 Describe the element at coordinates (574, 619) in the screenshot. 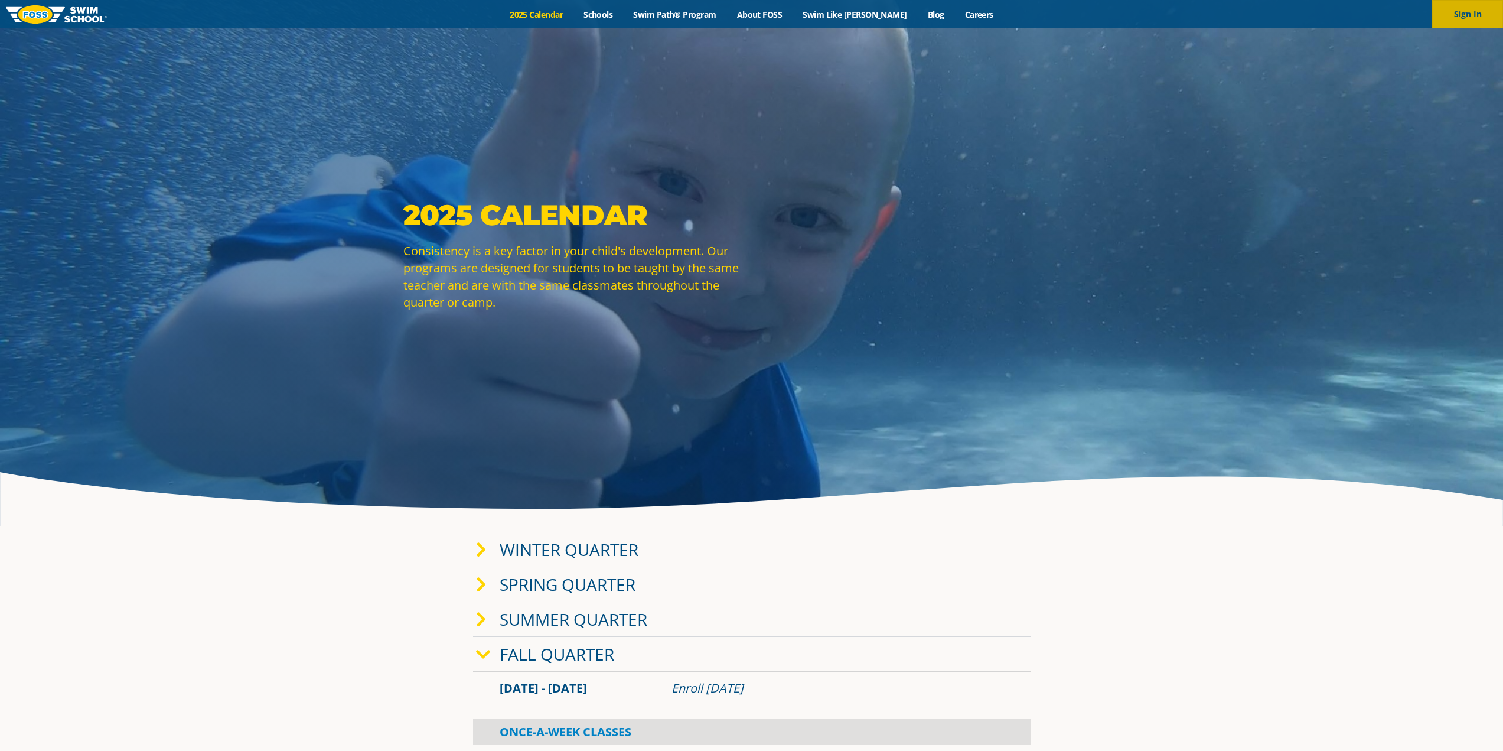

I see `a: Summer Quarter` at that location.